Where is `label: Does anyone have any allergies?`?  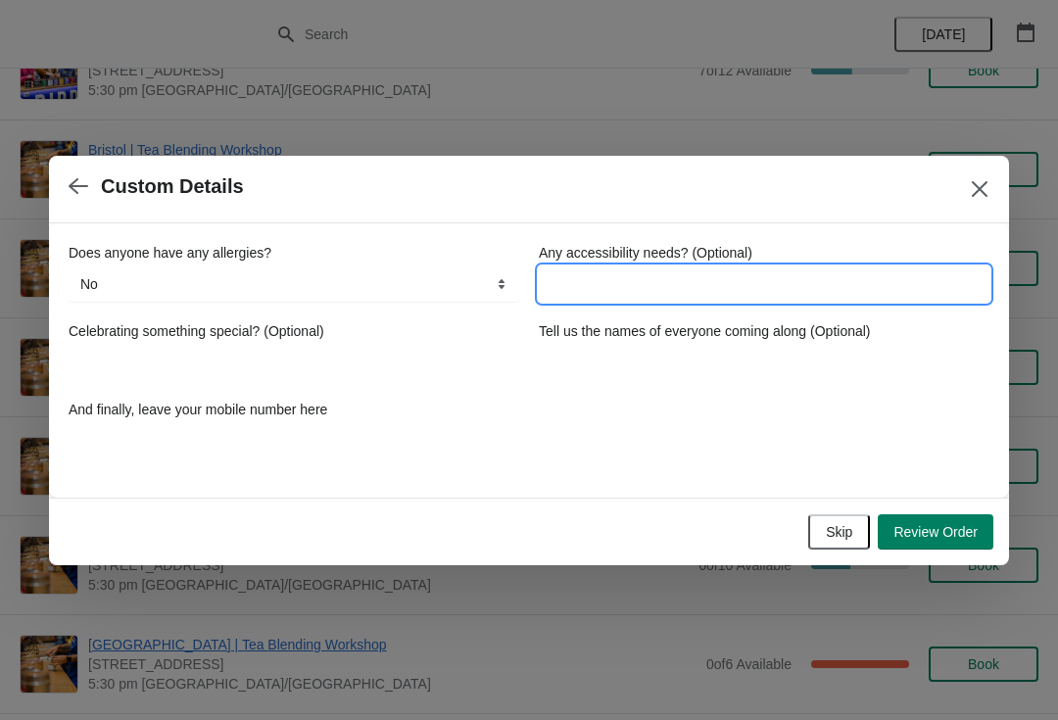 label: Does anyone have any allergies? is located at coordinates (169, 253).